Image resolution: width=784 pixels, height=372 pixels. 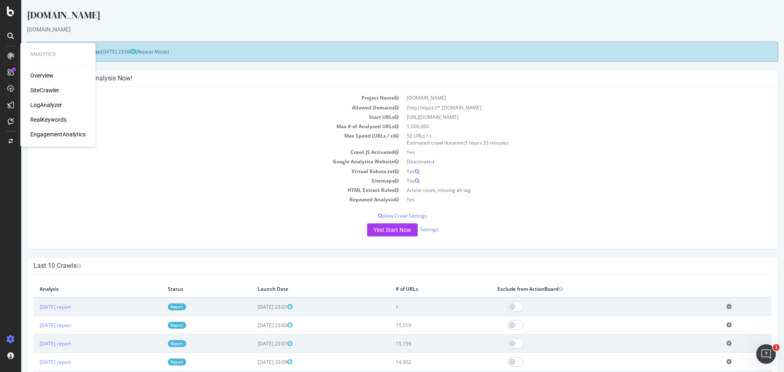 What do you see at coordinates (44, 90) in the screenshot?
I see `div: SiteCrawler` at bounding box center [44, 90].